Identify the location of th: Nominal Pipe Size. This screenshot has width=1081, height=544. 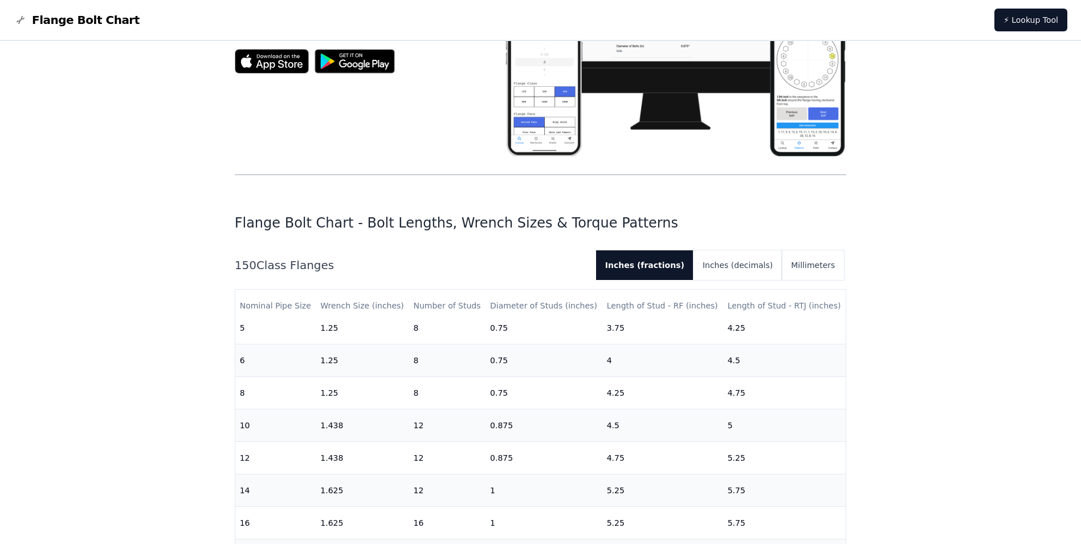
(276, 305).